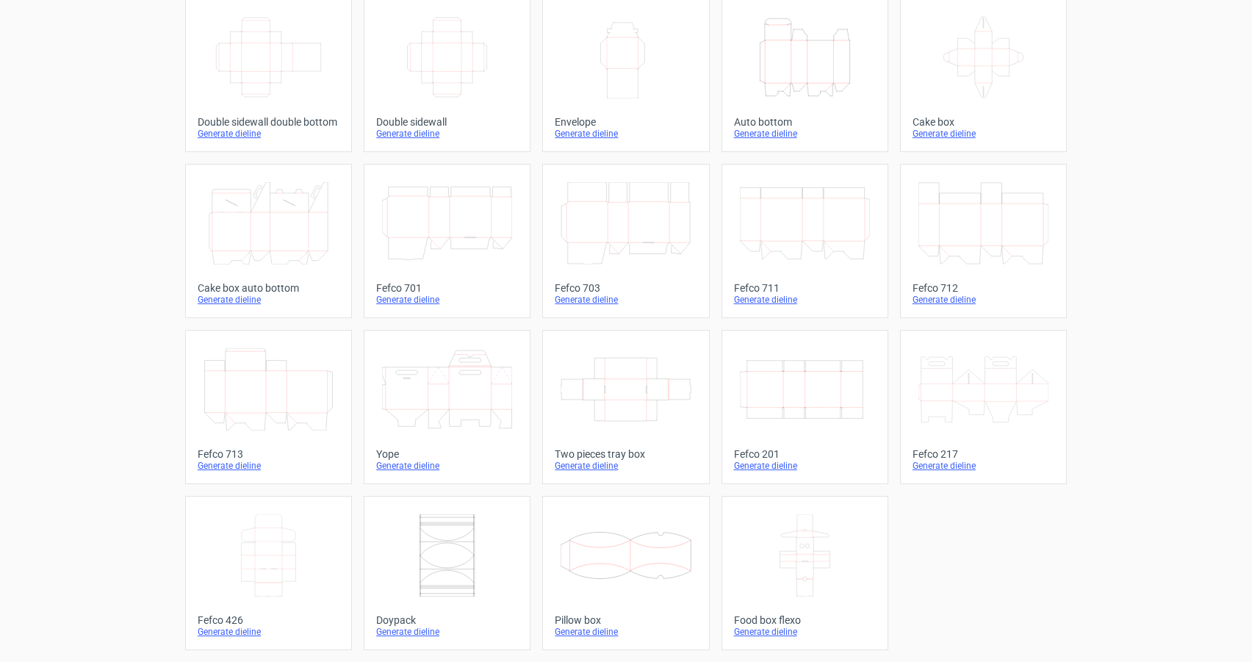 This screenshot has height=662, width=1252. I want to click on a: Fefco 701Generate dieline, so click(447, 241).